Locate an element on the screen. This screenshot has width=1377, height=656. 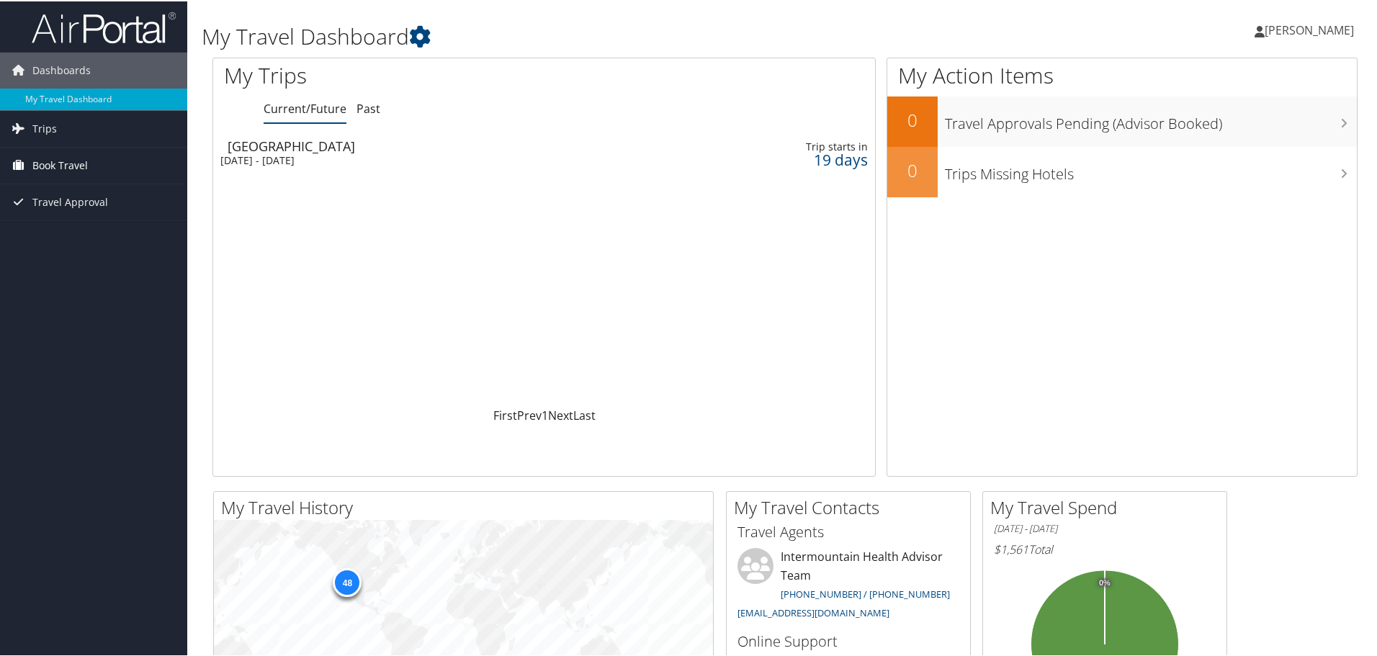
h3: Travel Approvals Pending (Advisor Booked) is located at coordinates (1151, 119).